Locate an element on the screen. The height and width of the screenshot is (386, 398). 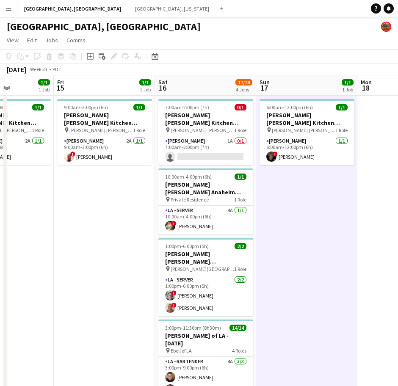
span: Ebell of LA is located at coordinates (181, 350).